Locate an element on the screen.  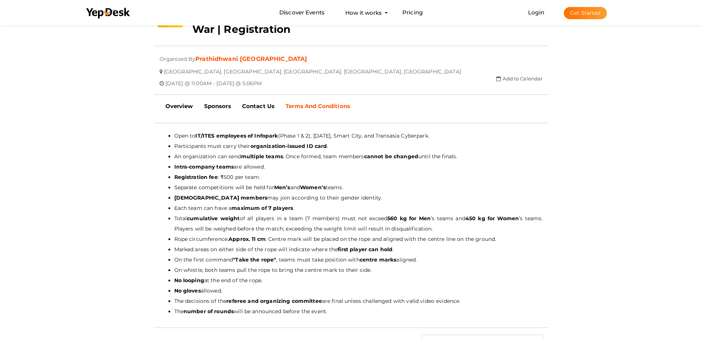
b: Approx. 11 cm is located at coordinates (247, 239).